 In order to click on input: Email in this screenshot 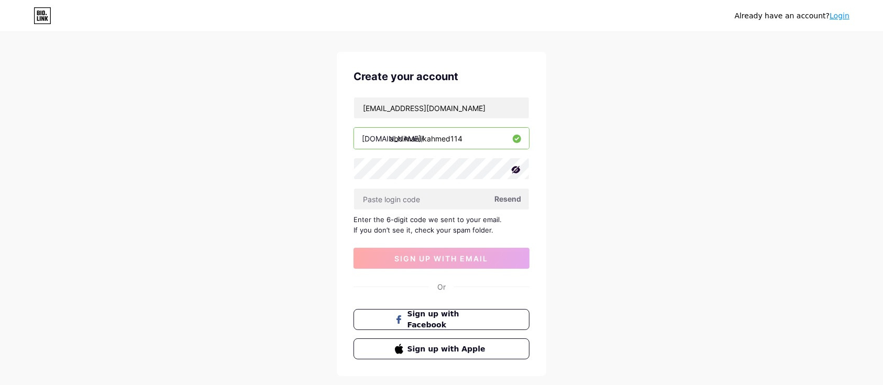, I will do `click(442, 108)`.